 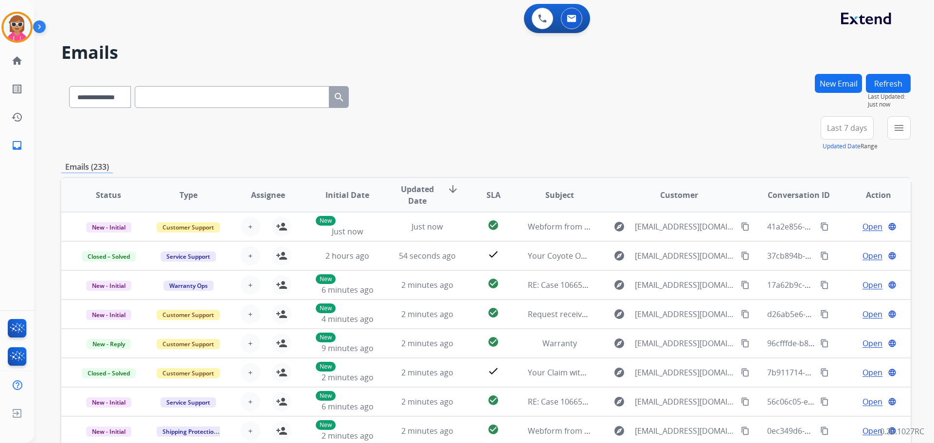 What do you see at coordinates (427, 256) in the screenshot?
I see `span: 54 seconds ago` at bounding box center [427, 256].